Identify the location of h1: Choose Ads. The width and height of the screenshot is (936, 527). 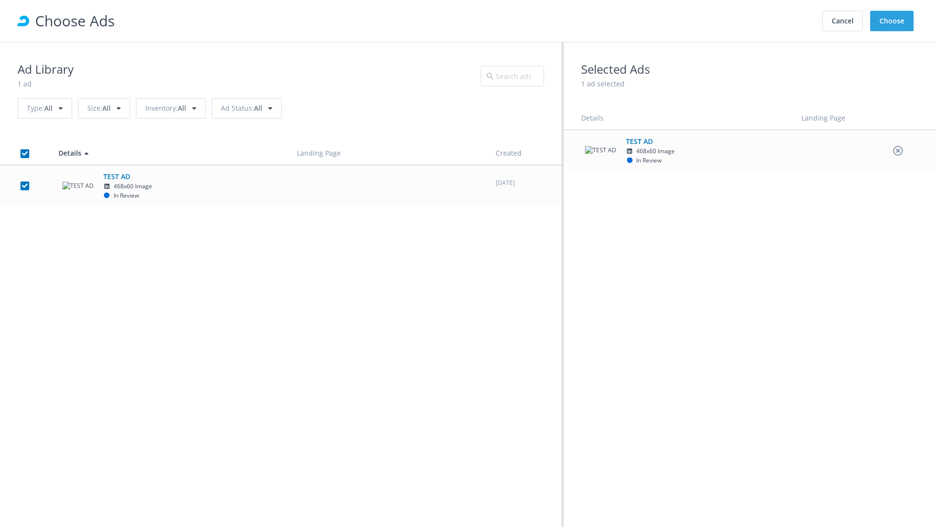
(428, 20).